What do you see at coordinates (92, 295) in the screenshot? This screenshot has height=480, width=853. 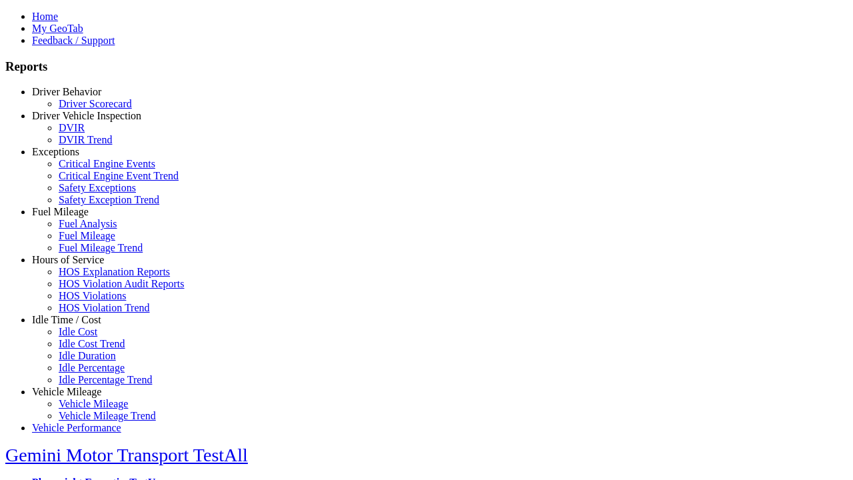 I see `a: HOS Violations` at bounding box center [92, 295].